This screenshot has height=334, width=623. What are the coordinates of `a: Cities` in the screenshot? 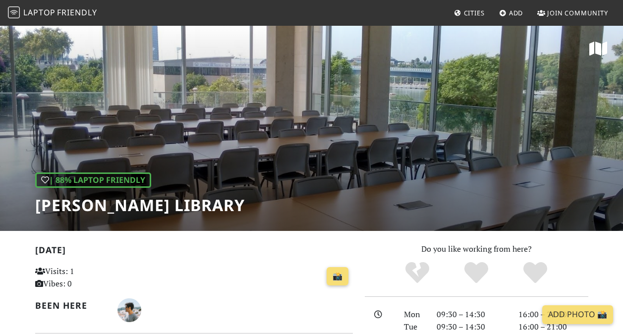 It's located at (469, 13).